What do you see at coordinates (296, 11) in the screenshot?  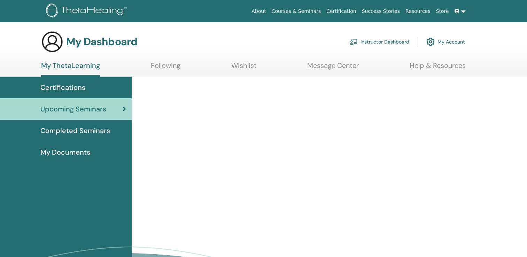 I see `a: Courses & Seminars` at bounding box center [296, 11].